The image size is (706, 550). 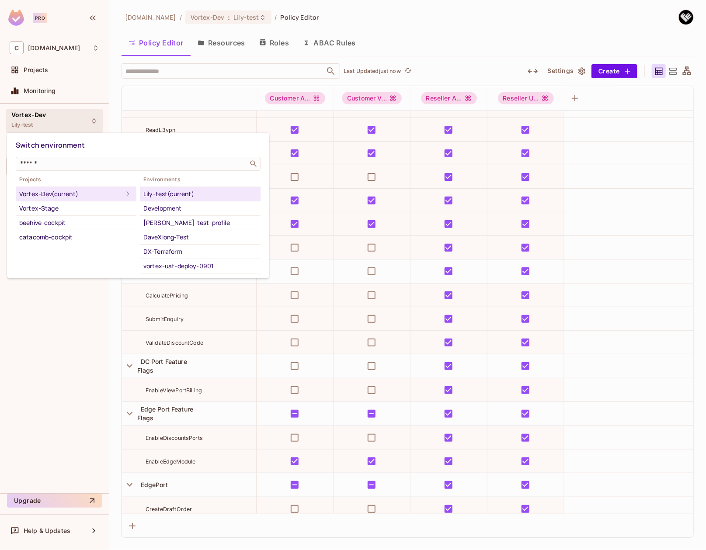 I want to click on div: DaveXiong-Test, so click(x=200, y=237).